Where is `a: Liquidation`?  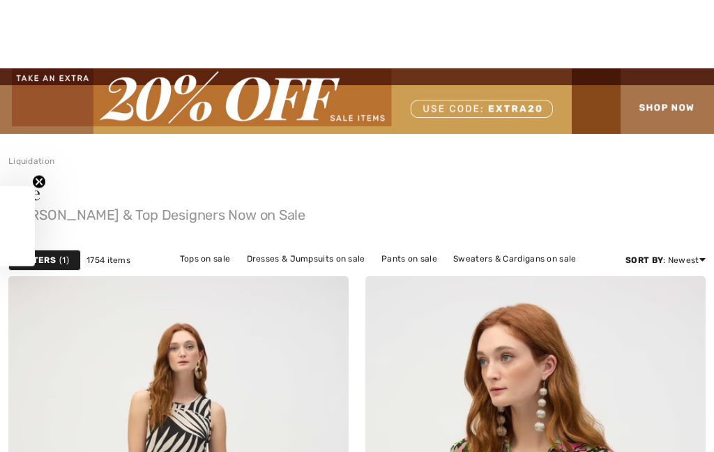
a: Liquidation is located at coordinates (31, 161).